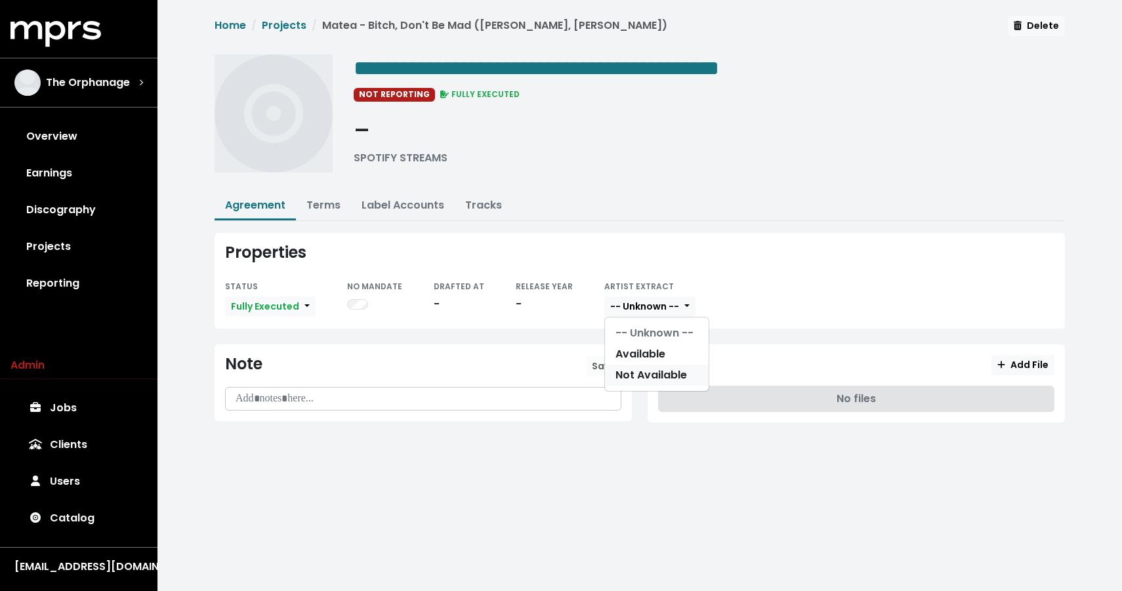 The width and height of the screenshot is (1122, 591). What do you see at coordinates (441, 31) in the screenshot?
I see `nav: breadcrumb` at bounding box center [441, 31].